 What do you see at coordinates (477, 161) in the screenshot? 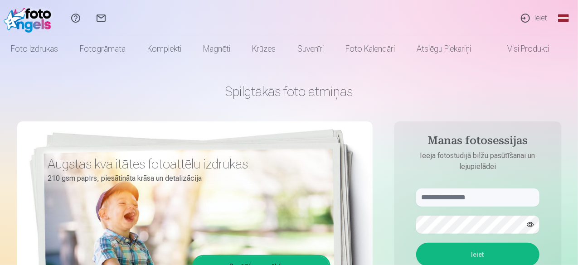
I see `p: Ieeja fotostudijā bilžu pasūtīšanai un lejupielādei` at bounding box center [477, 161].